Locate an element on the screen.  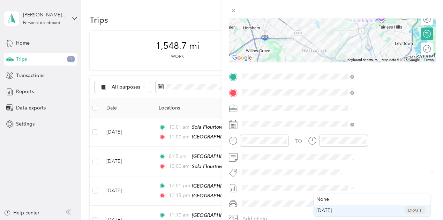
div: TO is located at coordinates (299, 141).